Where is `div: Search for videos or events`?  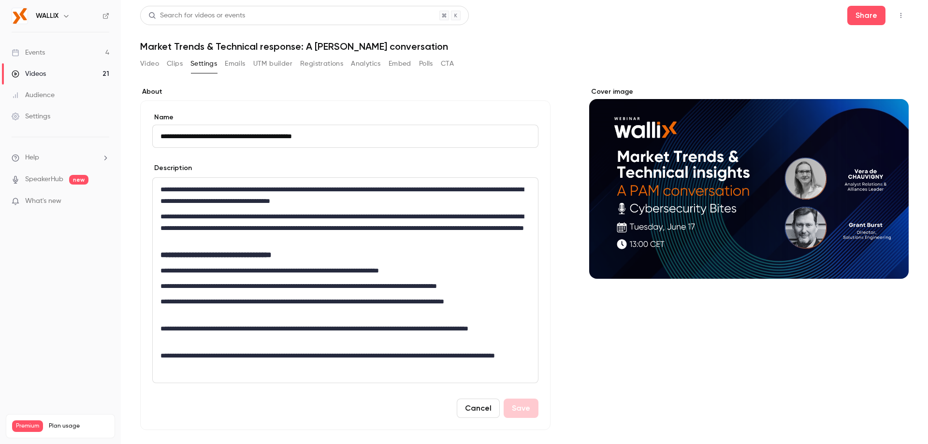
div: Search for videos or events is located at coordinates (197, 15).